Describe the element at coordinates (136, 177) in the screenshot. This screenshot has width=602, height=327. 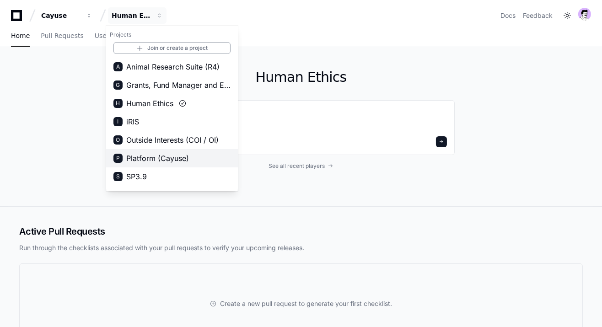
I see `span: SP3.9` at that location.